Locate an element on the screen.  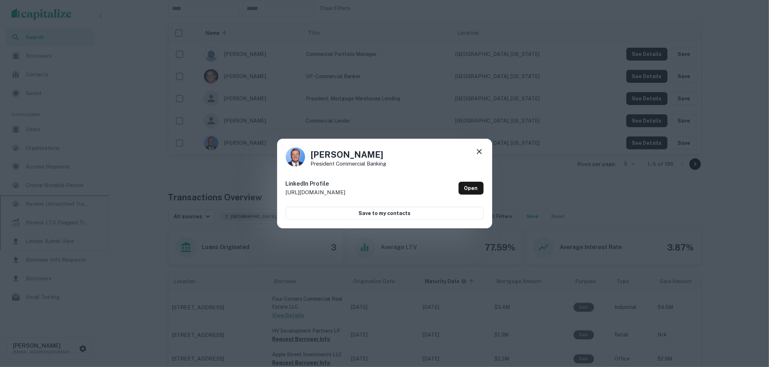
img: 1637687312693 is located at coordinates (295, 157).